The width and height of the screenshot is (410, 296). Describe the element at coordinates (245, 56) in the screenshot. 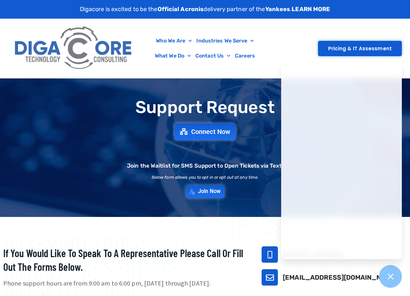

I see `a: Careers` at that location.